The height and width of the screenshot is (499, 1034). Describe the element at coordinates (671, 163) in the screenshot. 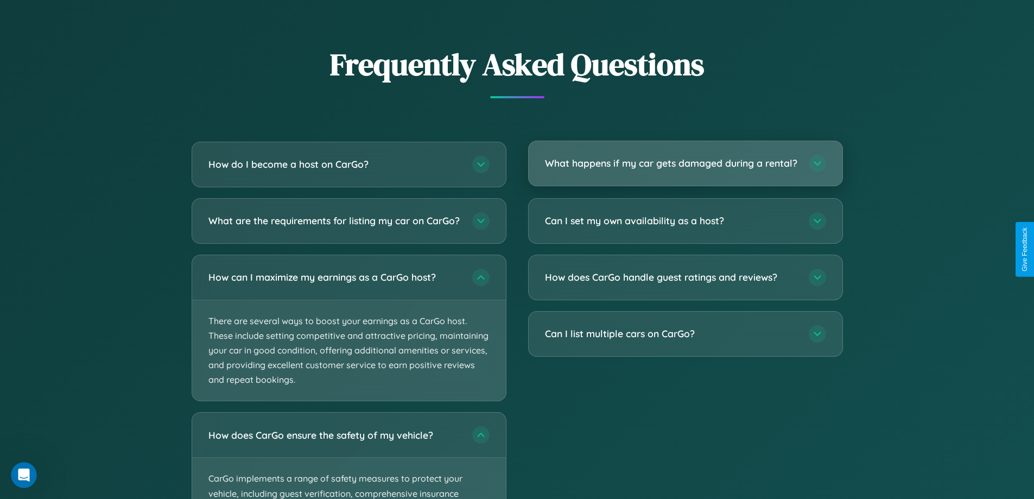

I see `h3: What happens if my car gets damaged during a rental?` at that location.